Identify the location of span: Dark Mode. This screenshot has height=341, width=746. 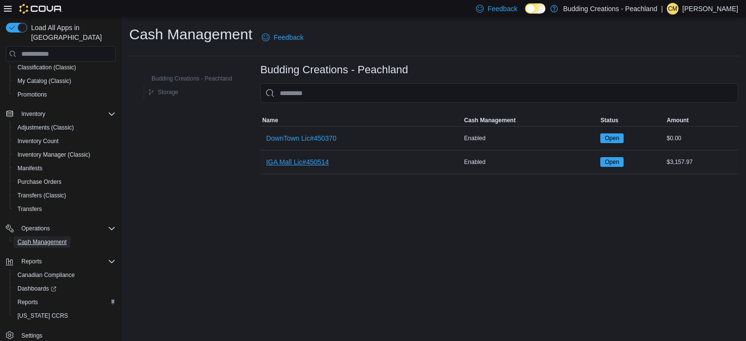
(525, 14).